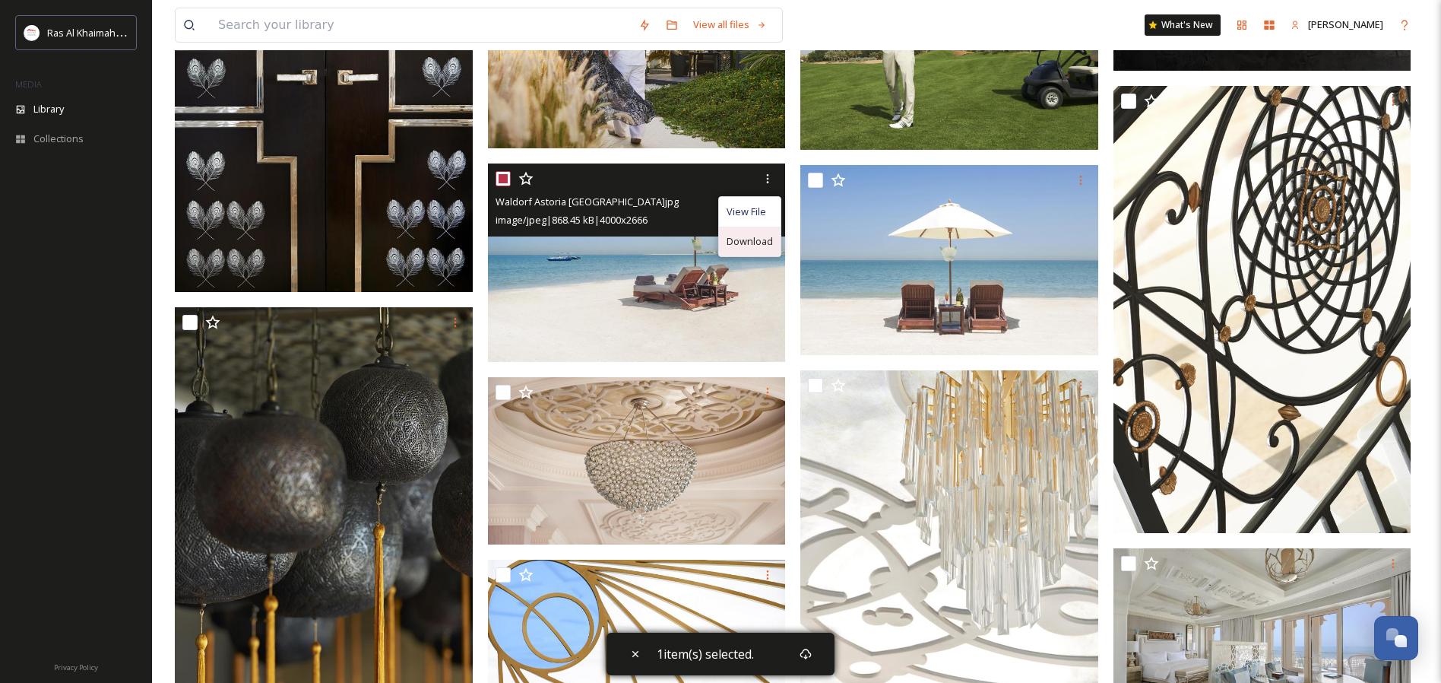  Describe the element at coordinates (59, 138) in the screenshot. I see `span: Collections` at that location.